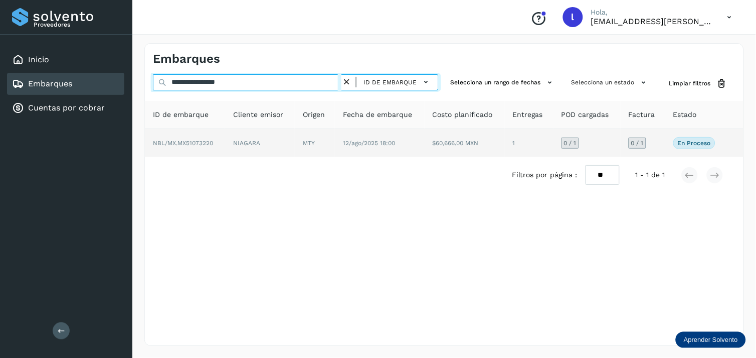  I want to click on h4: Embarques, so click(187, 59).